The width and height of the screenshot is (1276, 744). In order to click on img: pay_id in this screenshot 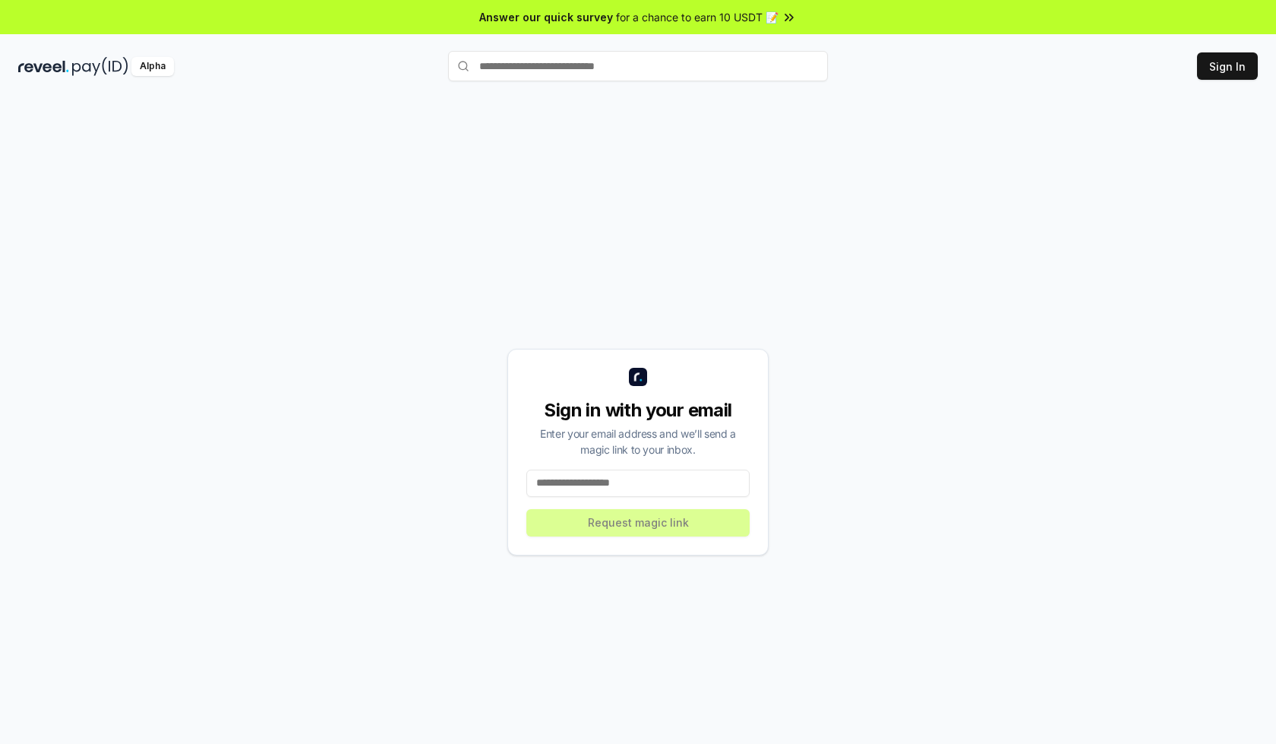, I will do `click(100, 66)`.